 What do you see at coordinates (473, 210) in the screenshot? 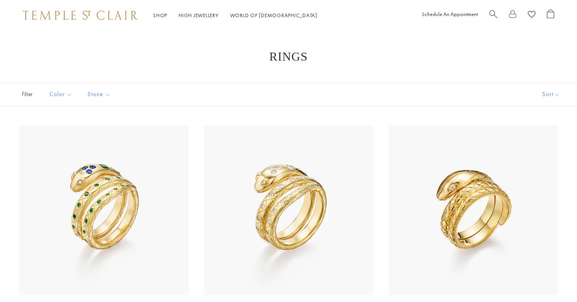
I see `a: 18K Double Serpent Ring18K Double Serpent Ring` at bounding box center [473, 210].